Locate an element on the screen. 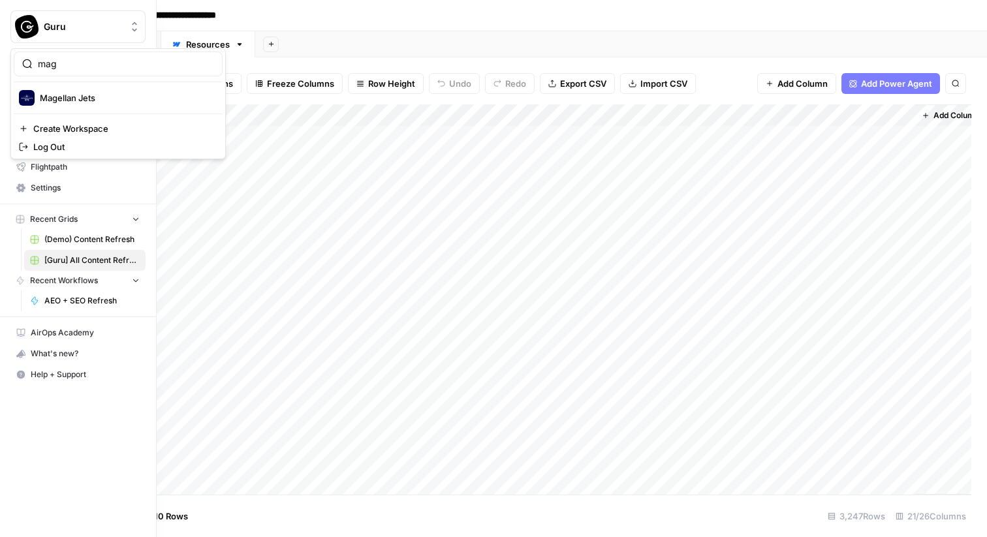 This screenshot has width=987, height=537. span: Row Height is located at coordinates (392, 84).